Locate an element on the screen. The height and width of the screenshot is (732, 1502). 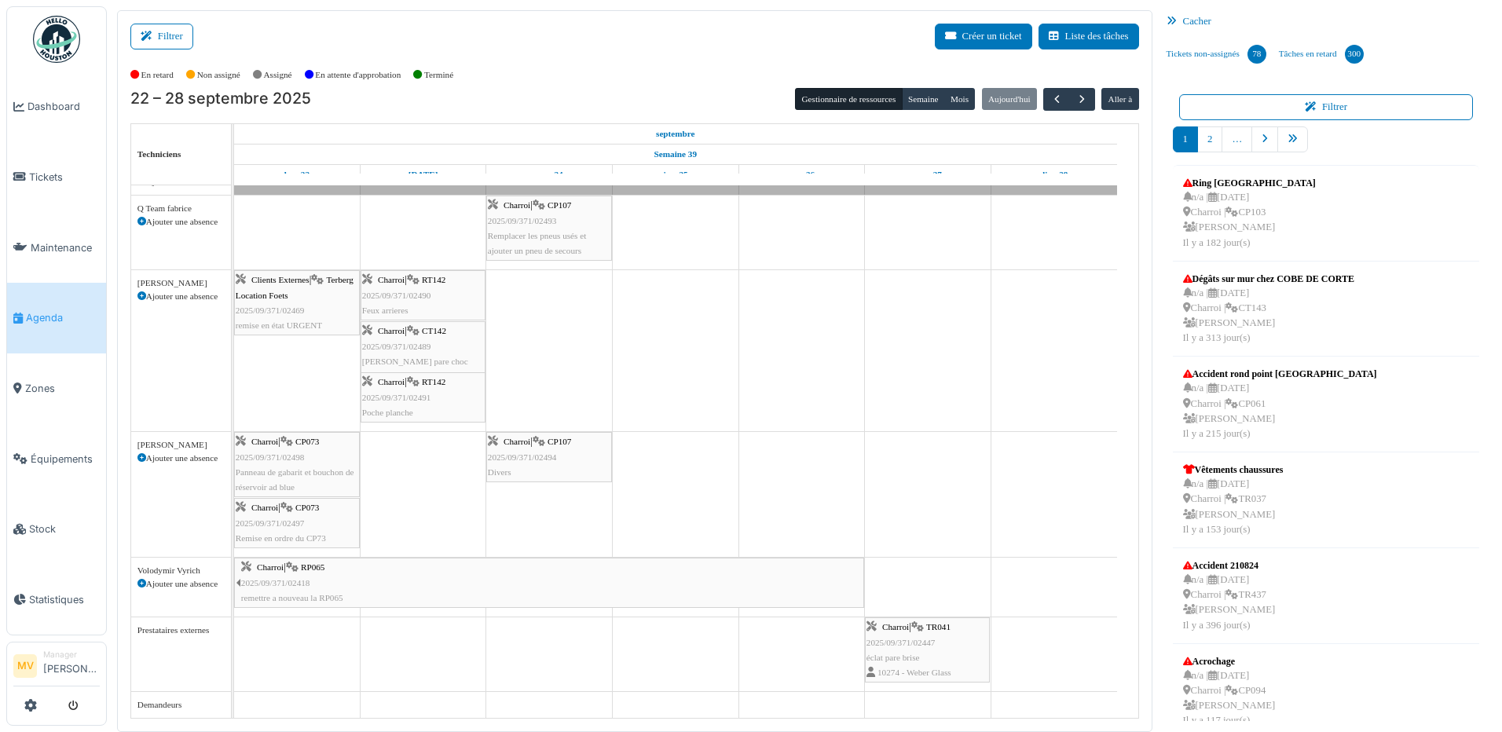
div: Accident 210824 is located at coordinates (1229, 566).